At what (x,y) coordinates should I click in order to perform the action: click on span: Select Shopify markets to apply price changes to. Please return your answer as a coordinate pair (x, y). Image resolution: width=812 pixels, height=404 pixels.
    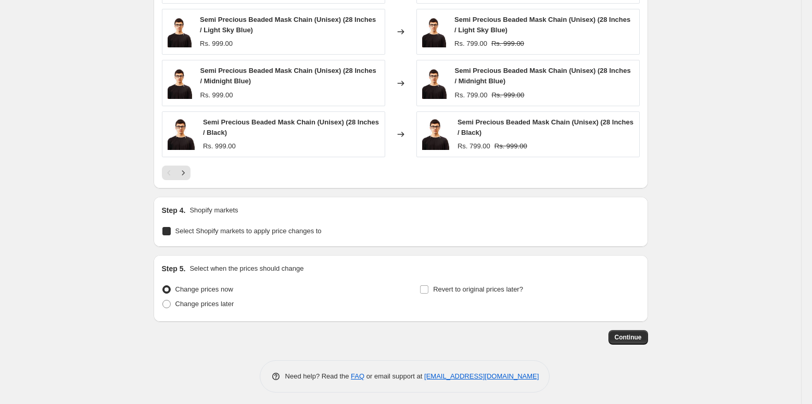
    Looking at the image, I should click on (248, 231).